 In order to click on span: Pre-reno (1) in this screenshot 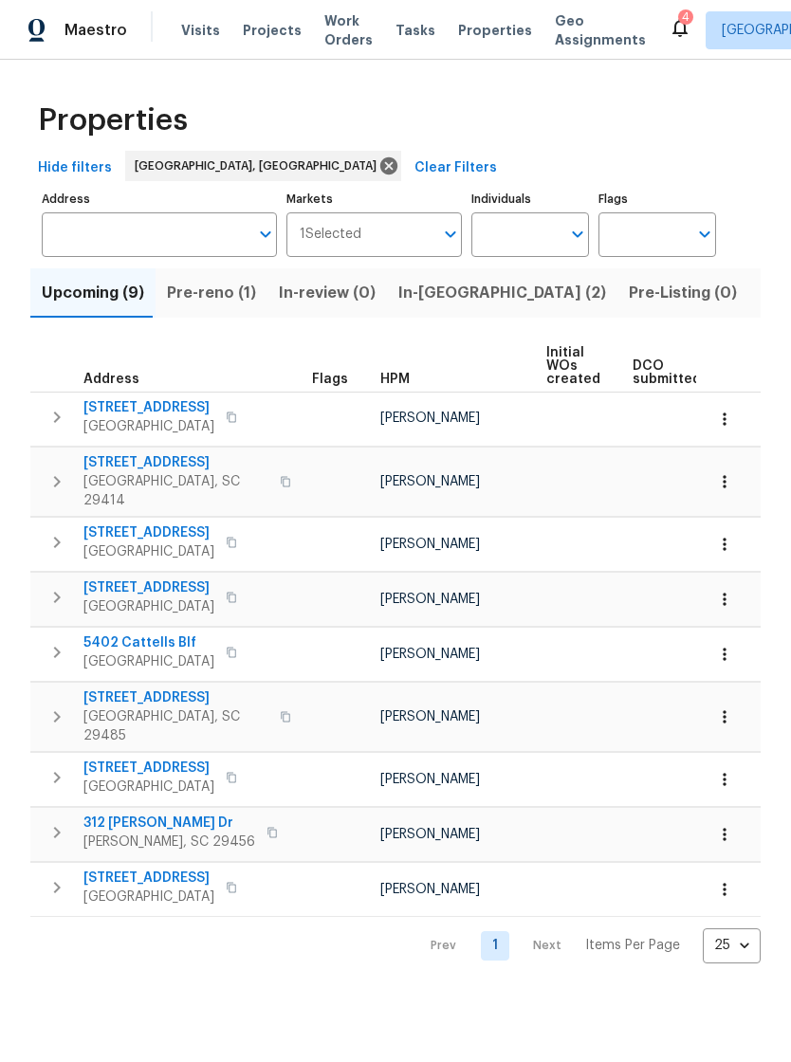, I will do `click(211, 293)`.